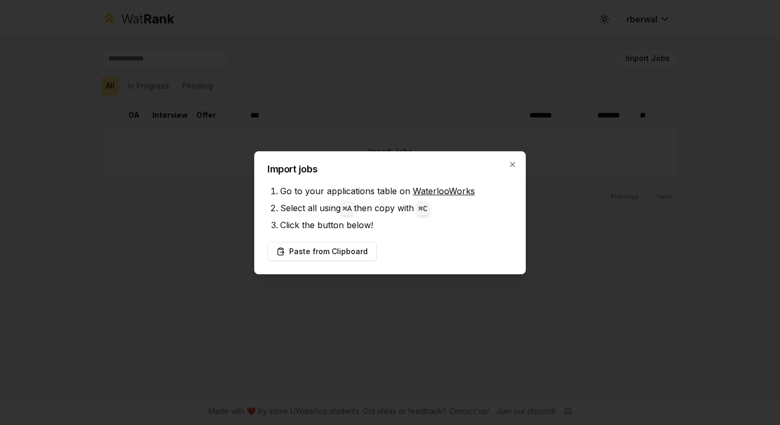  What do you see at coordinates (347, 209) in the screenshot?
I see `code: ⌘ A` at bounding box center [347, 209].